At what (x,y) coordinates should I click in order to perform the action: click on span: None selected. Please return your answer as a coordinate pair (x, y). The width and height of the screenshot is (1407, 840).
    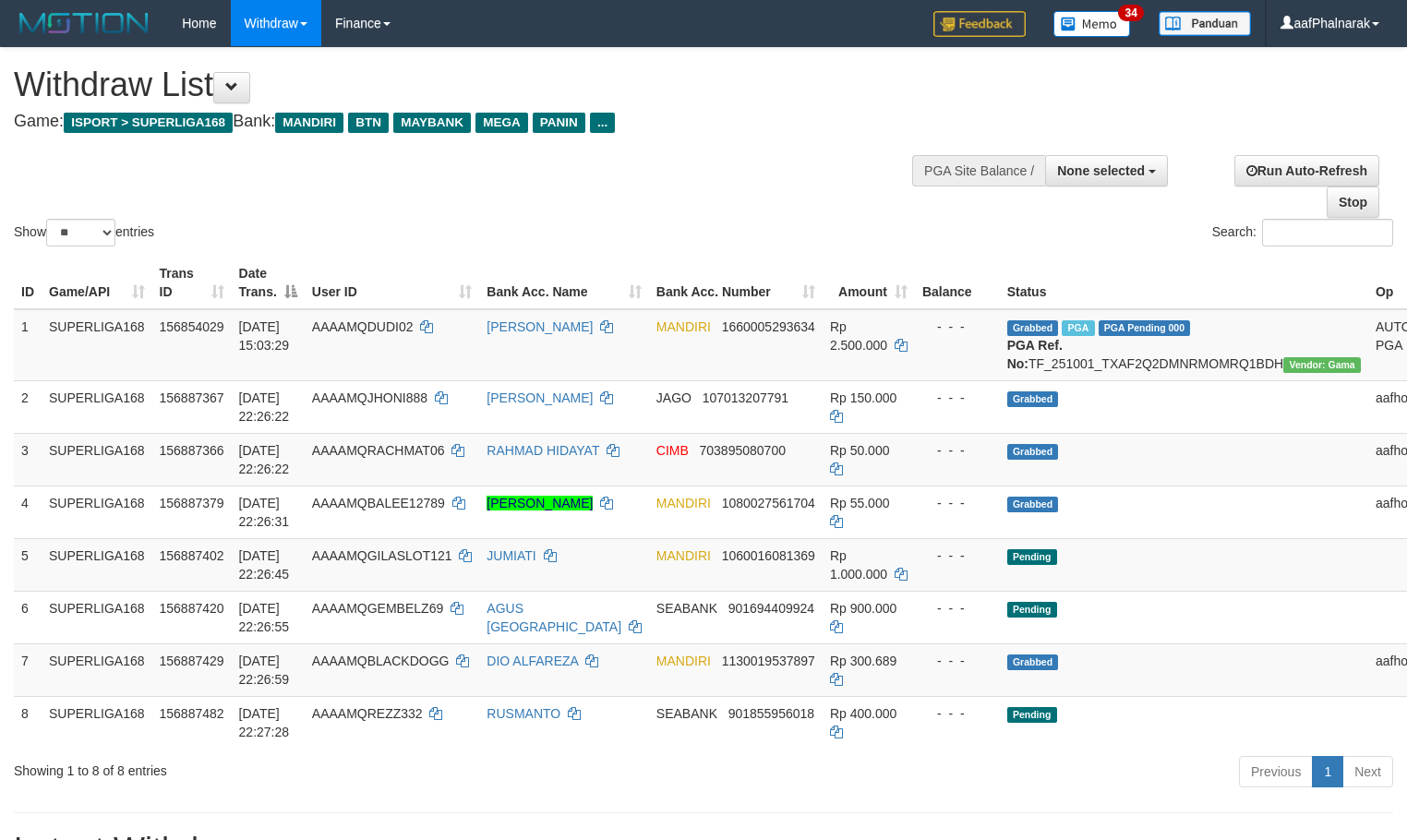
    Looking at the image, I should click on (1100, 171).